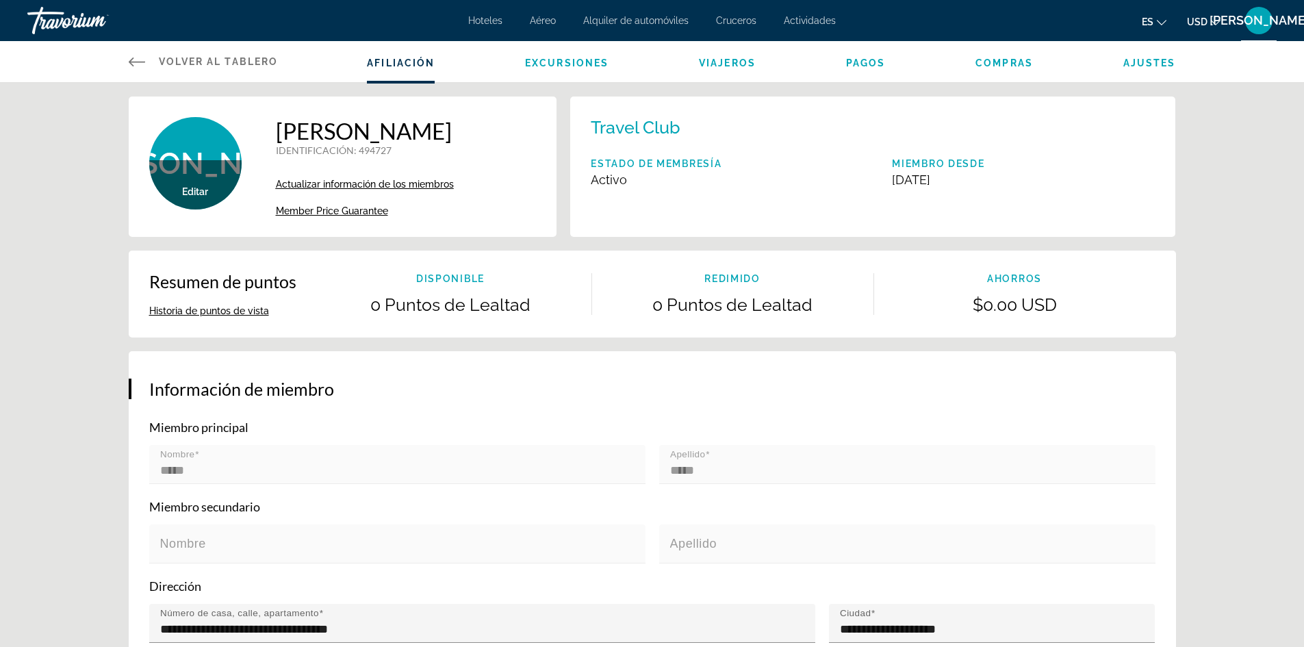 The width and height of the screenshot is (1304, 647). Describe the element at coordinates (567, 63) in the screenshot. I see `span: Excursiones` at that location.